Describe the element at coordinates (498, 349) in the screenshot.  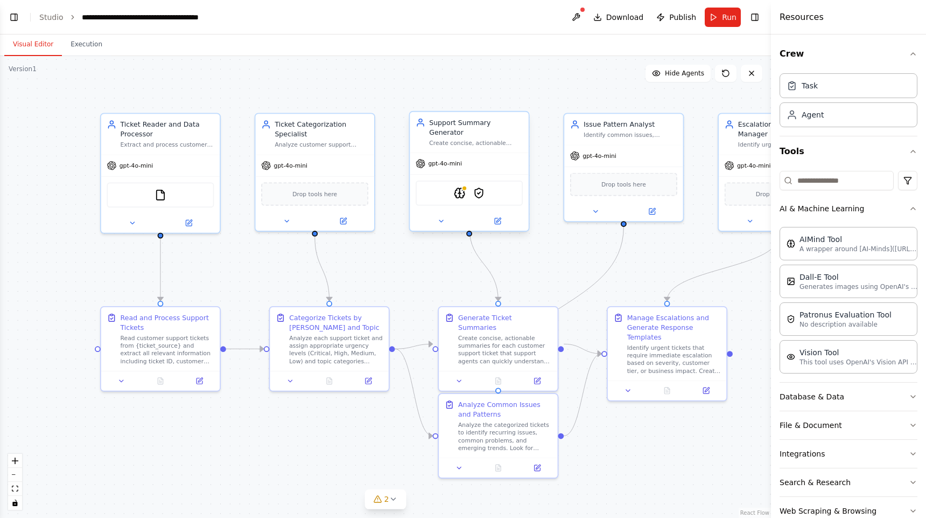
I see `div: Generate Ticket SummariesCreate concise, actionable summaries for each customer support ticket th...` at that location.